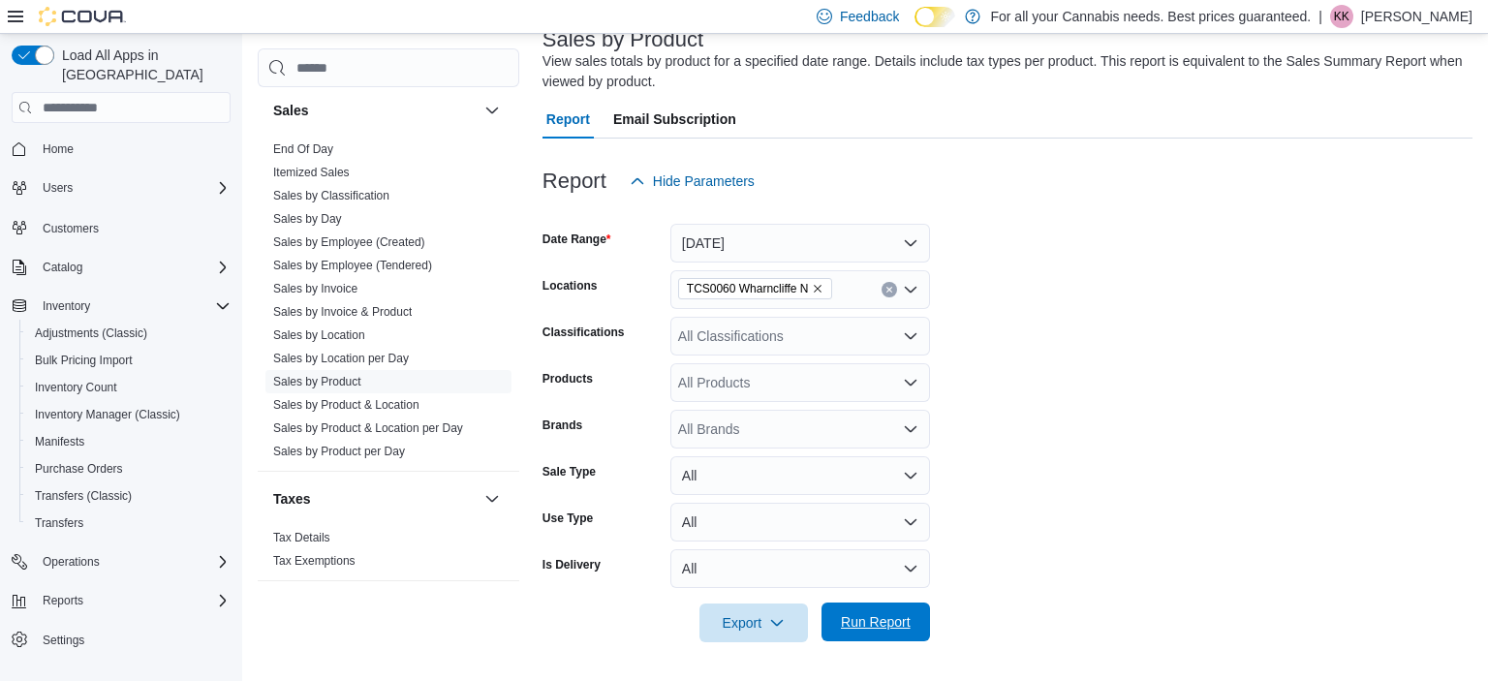 Image resolution: width=1488 pixels, height=681 pixels. Describe the element at coordinates (389, 553) in the screenshot. I see `div: Taxes` at that location.